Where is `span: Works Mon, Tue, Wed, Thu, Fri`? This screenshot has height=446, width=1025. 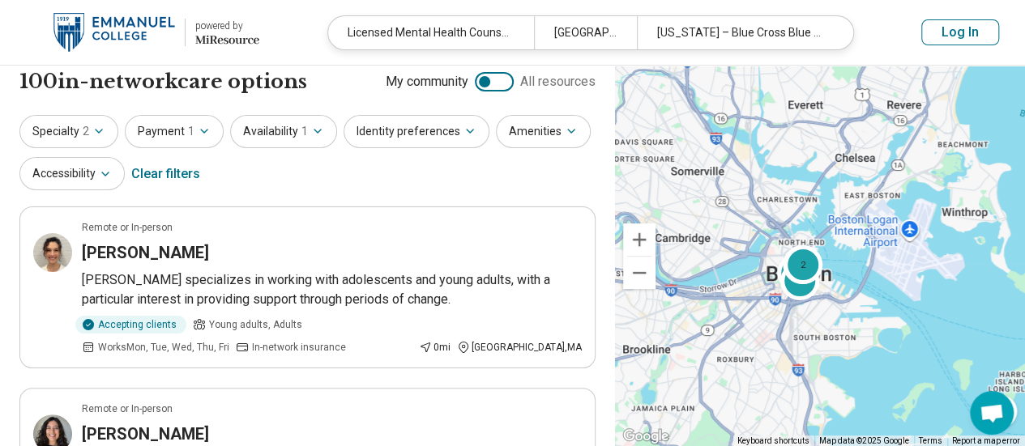
span: Works Mon, Tue, Wed, Thu, Fri is located at coordinates (164, 348).